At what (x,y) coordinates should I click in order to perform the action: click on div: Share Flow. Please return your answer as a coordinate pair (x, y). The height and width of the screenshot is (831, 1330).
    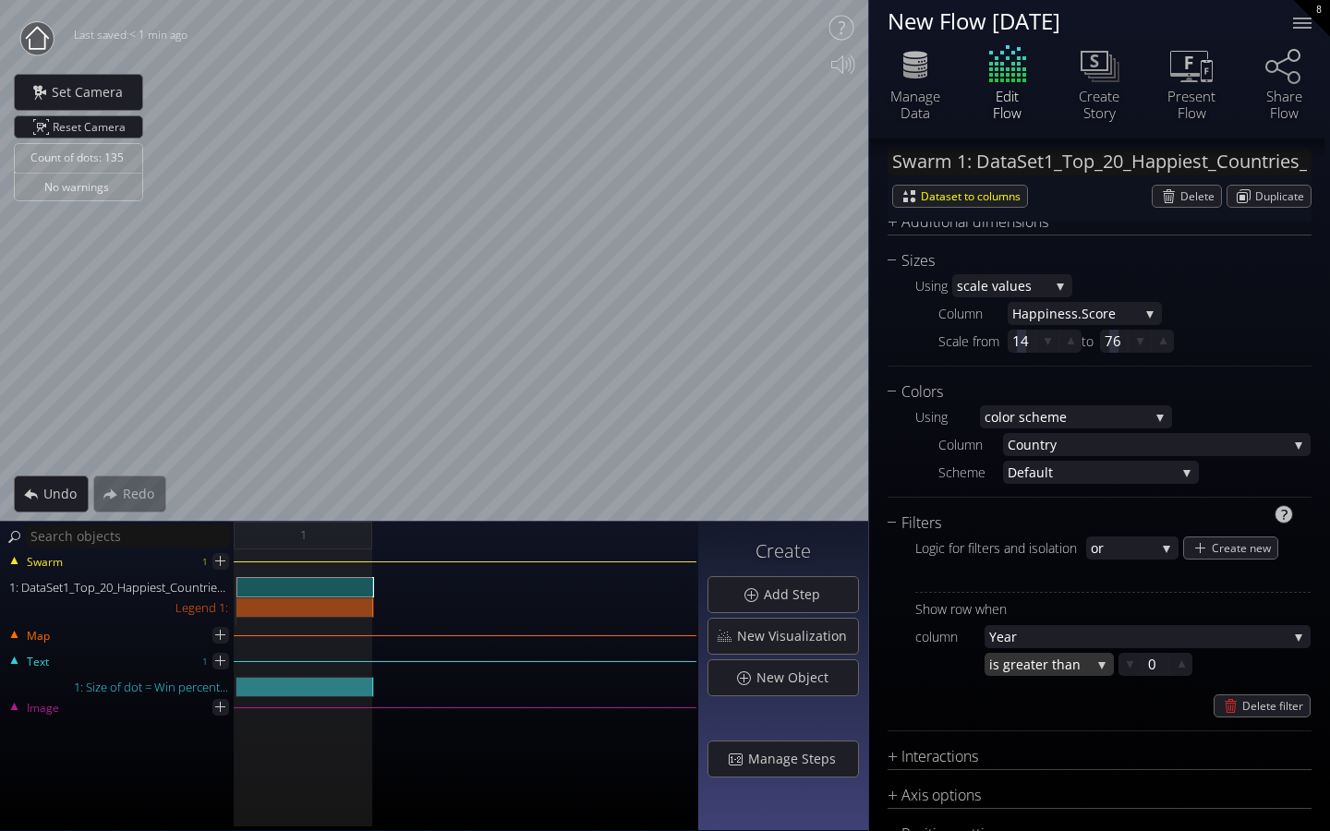
    Looking at the image, I should click on (1283, 104).